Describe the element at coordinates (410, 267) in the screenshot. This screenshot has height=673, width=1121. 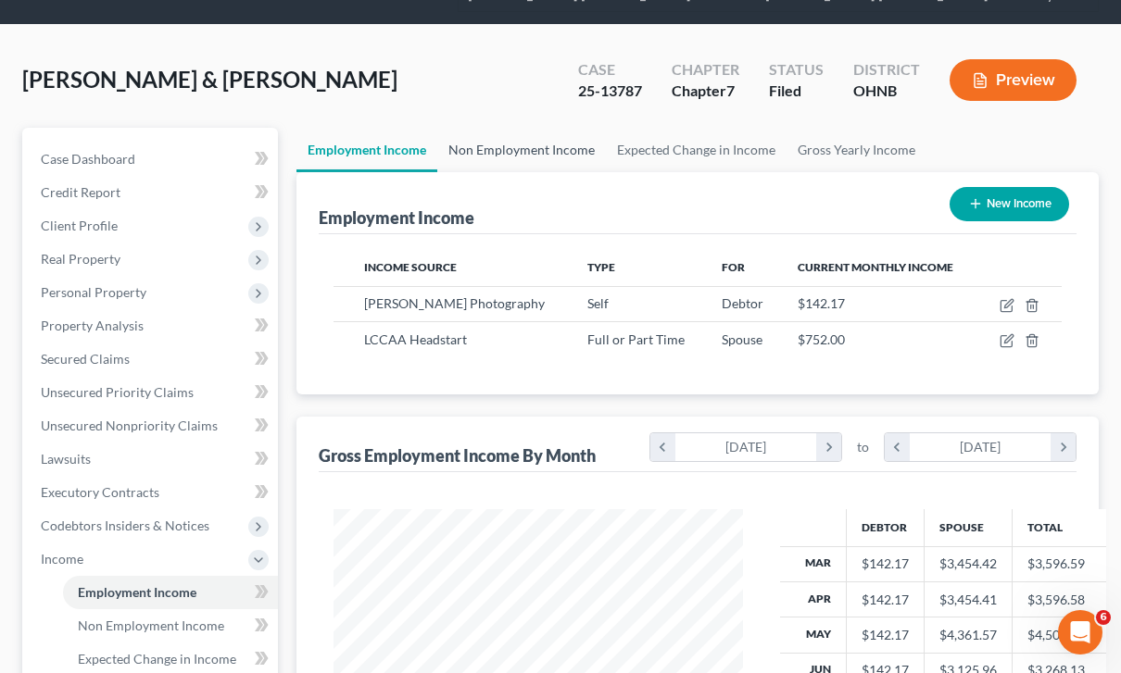
I see `span: Income Source` at that location.